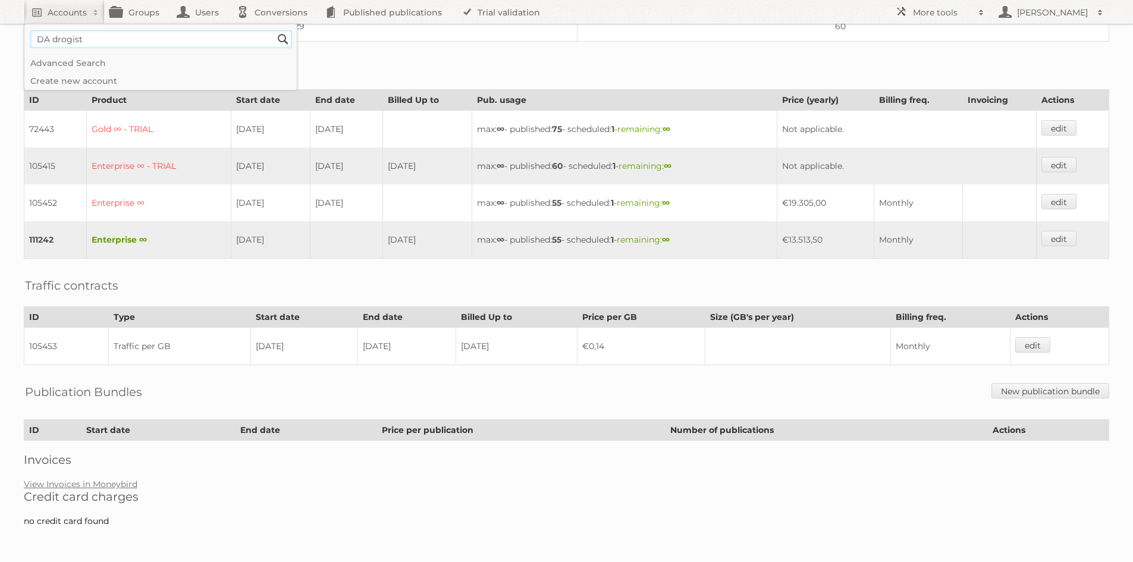 Image resolution: width=1133 pixels, height=562 pixels. What do you see at coordinates (566, 497) in the screenshot?
I see `h2: Credit card charges` at bounding box center [566, 497].